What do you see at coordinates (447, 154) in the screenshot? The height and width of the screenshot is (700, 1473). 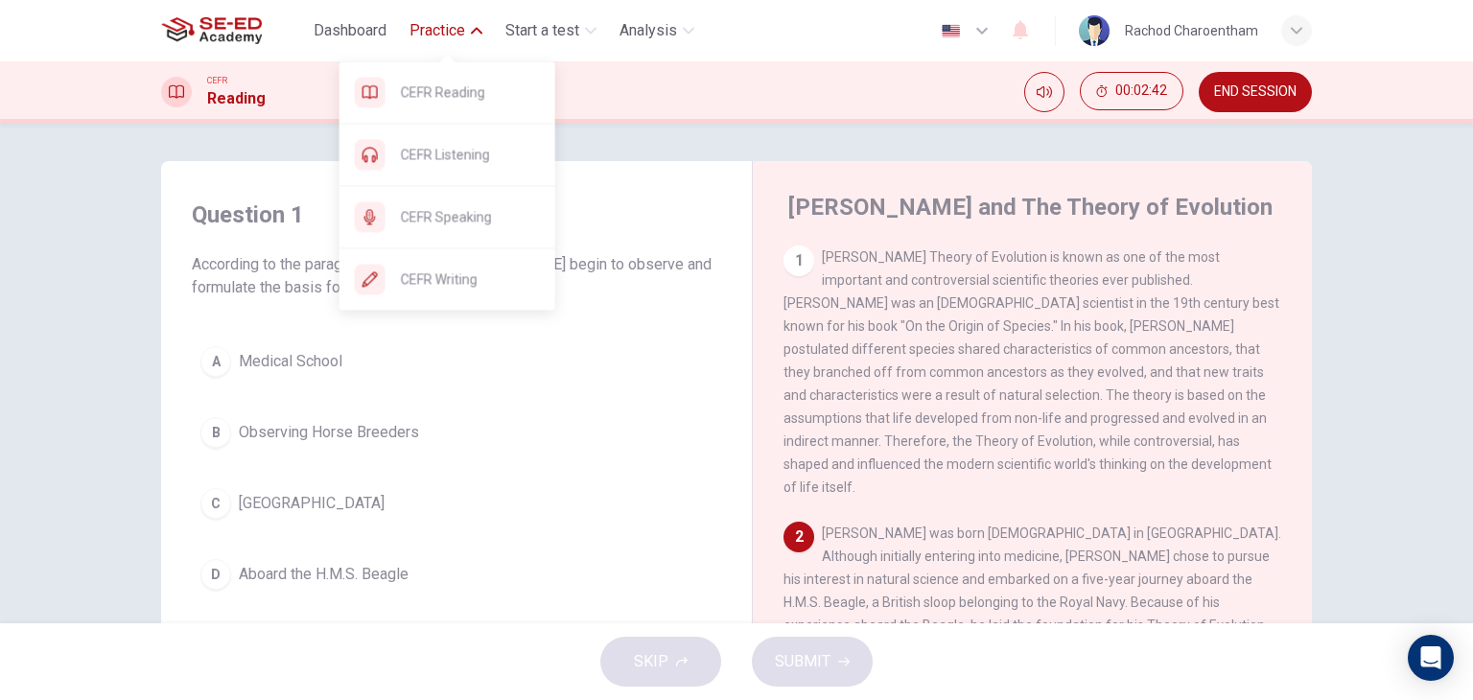 I see `div: CEFR Listening` at bounding box center [447, 154].